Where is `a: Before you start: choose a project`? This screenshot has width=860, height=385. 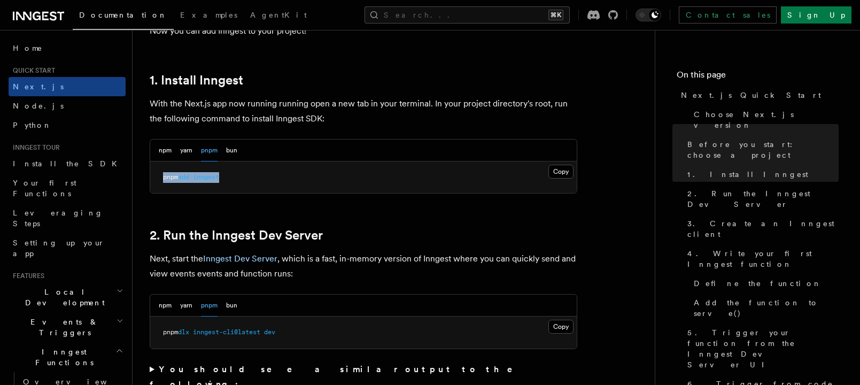
a: Before you start: choose a project is located at coordinates (760, 150).